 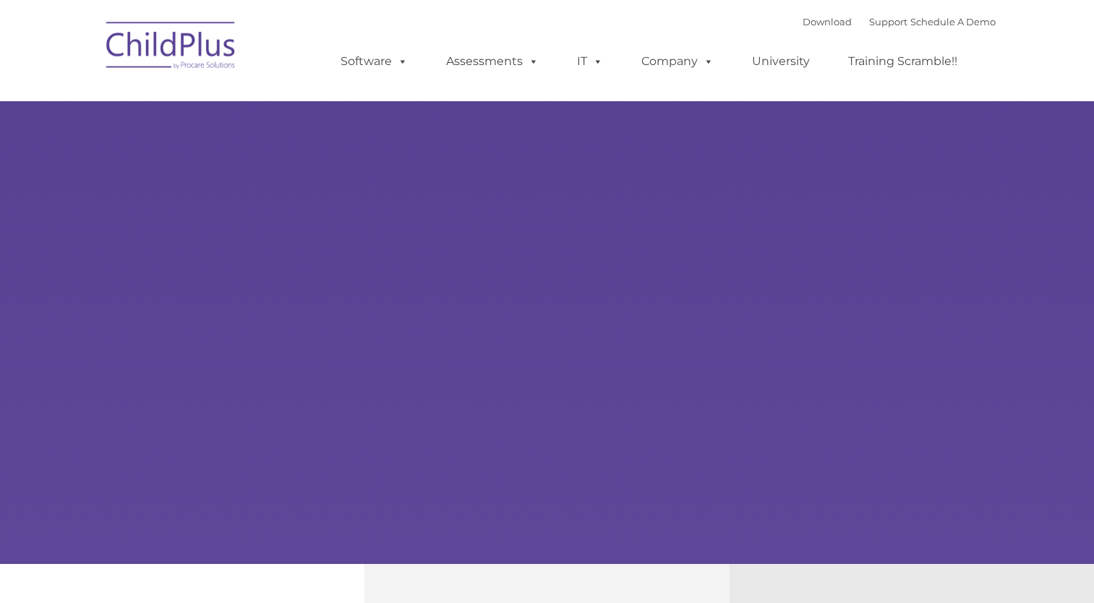 What do you see at coordinates (953, 22) in the screenshot?
I see `a: Schedule A Demo` at bounding box center [953, 22].